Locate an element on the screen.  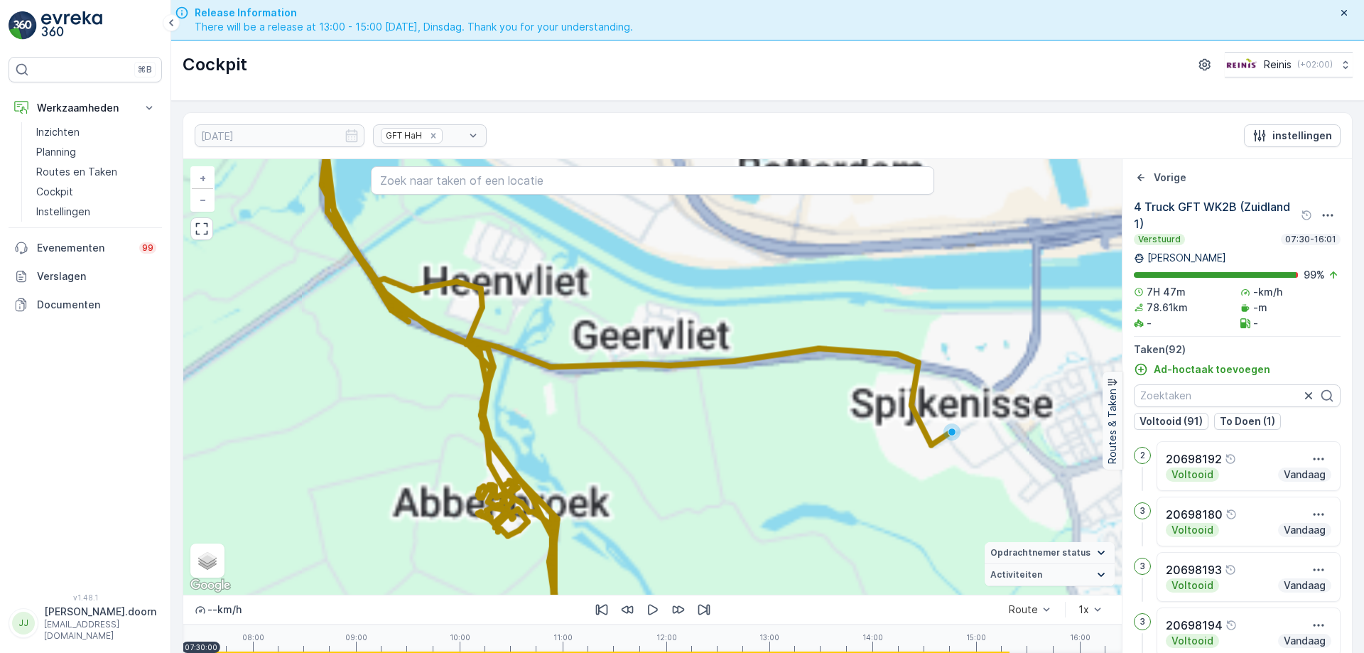
p: Verslagen is located at coordinates (97, 276).